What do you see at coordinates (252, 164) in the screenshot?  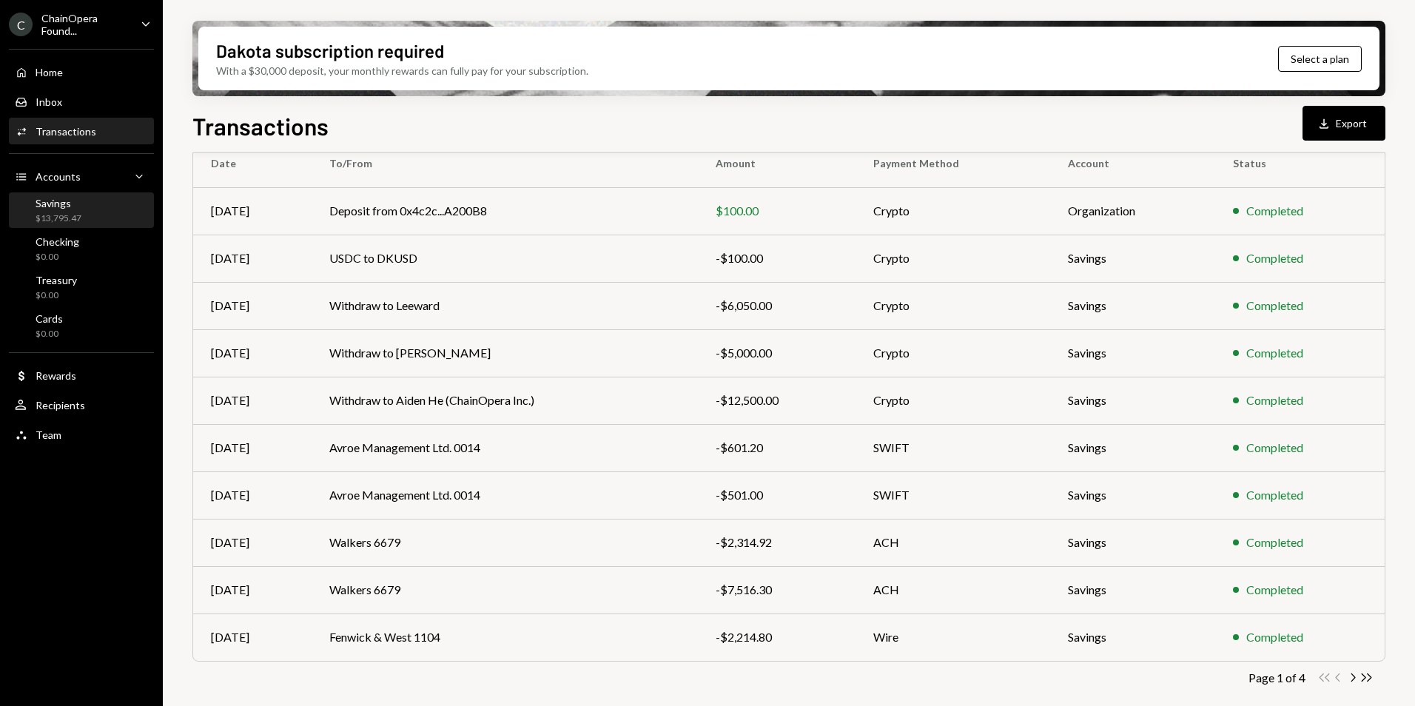 I see `th: Date` at bounding box center [252, 164].